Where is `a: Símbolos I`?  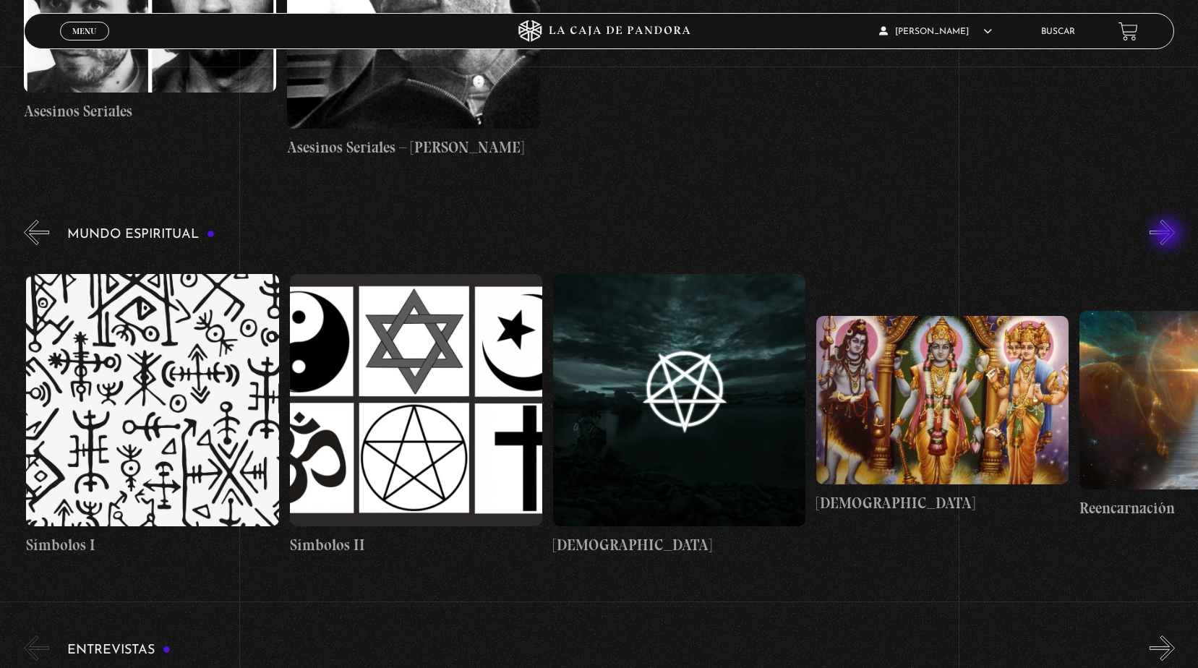
a: Símbolos I is located at coordinates (152, 415).